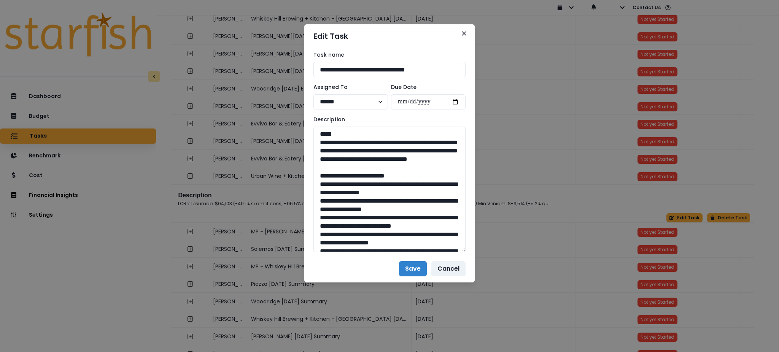 This screenshot has width=779, height=352. I want to click on label: Assigned To, so click(349, 87).